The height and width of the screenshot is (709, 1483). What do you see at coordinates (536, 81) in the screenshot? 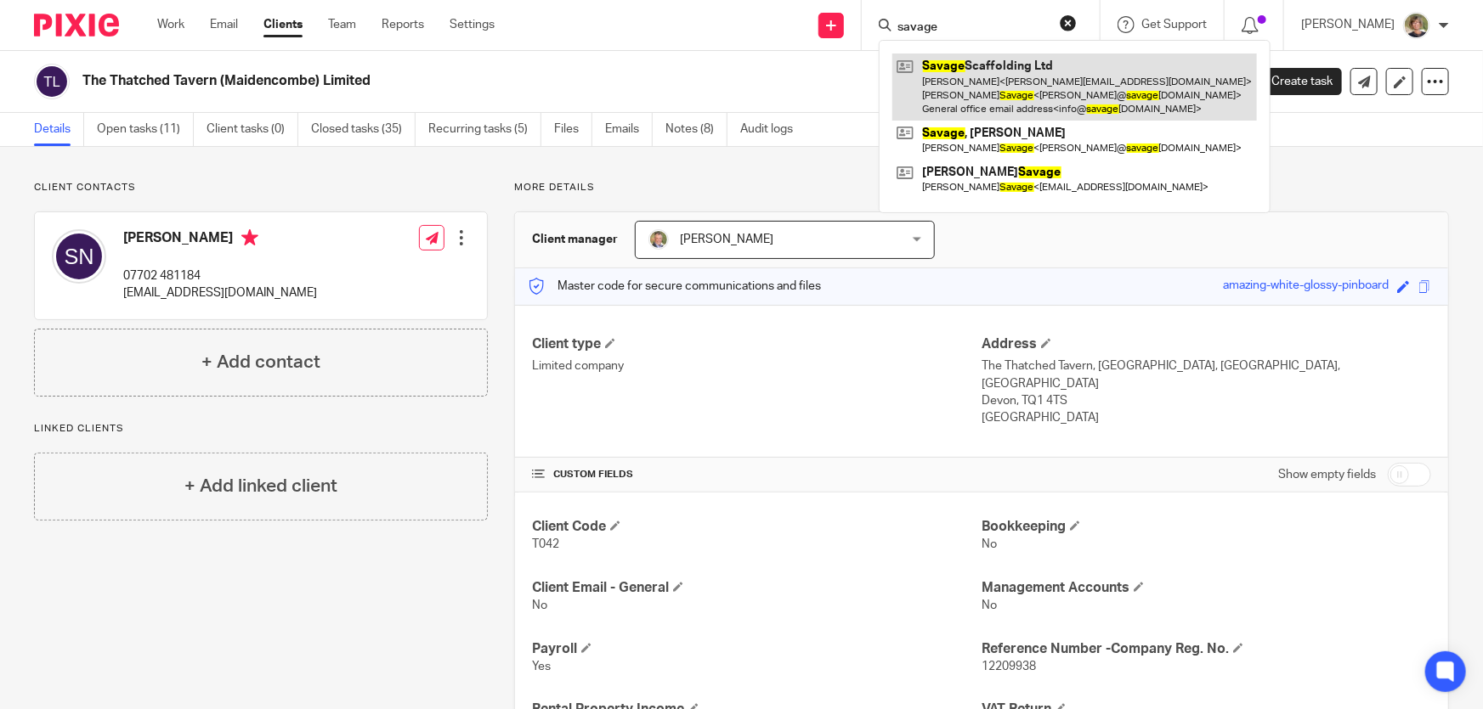
I see `h2: The Thatched Tavern (Maidencombe) Limited` at bounding box center [536, 81].